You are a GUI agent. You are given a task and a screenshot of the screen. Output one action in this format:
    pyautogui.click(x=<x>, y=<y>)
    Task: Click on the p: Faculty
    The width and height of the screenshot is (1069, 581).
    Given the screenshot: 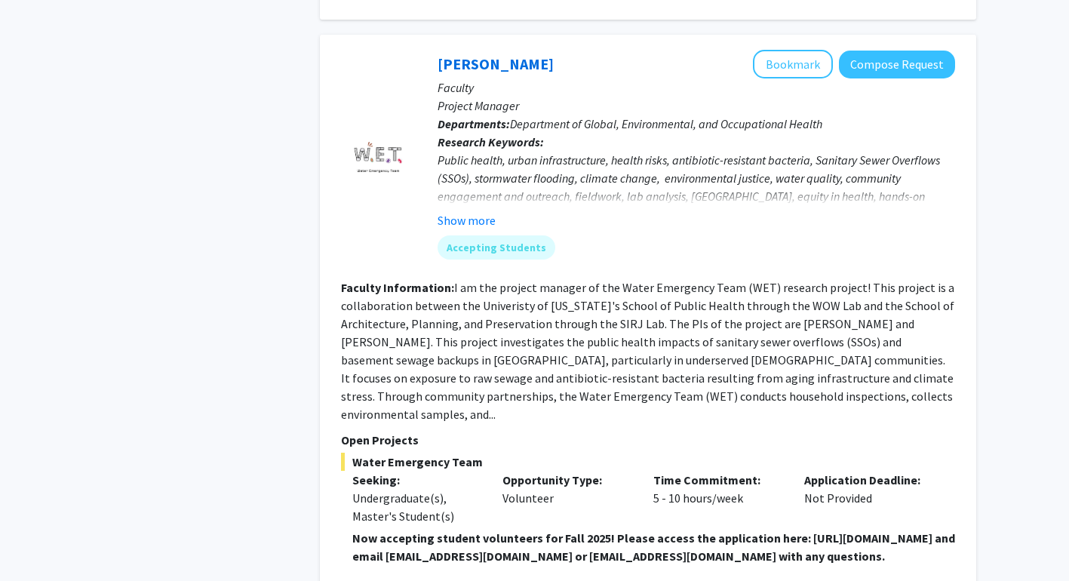 What is the action you would take?
    pyautogui.click(x=696, y=88)
    